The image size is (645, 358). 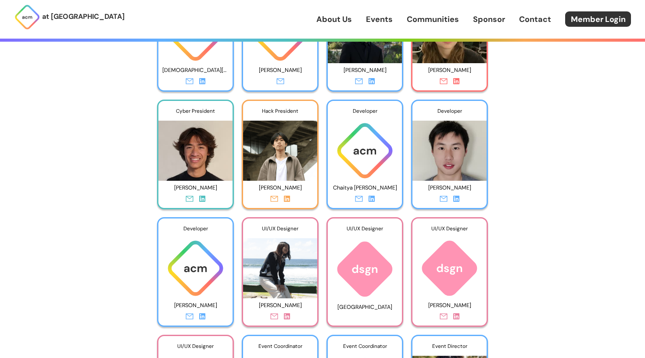 I want to click on a: Sponsor, so click(x=489, y=19).